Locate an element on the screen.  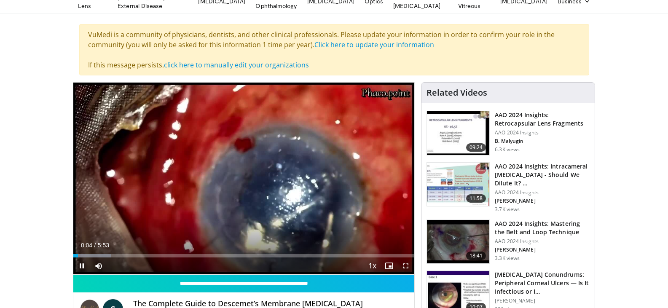
span: 11:58 is located at coordinates (477, 199).